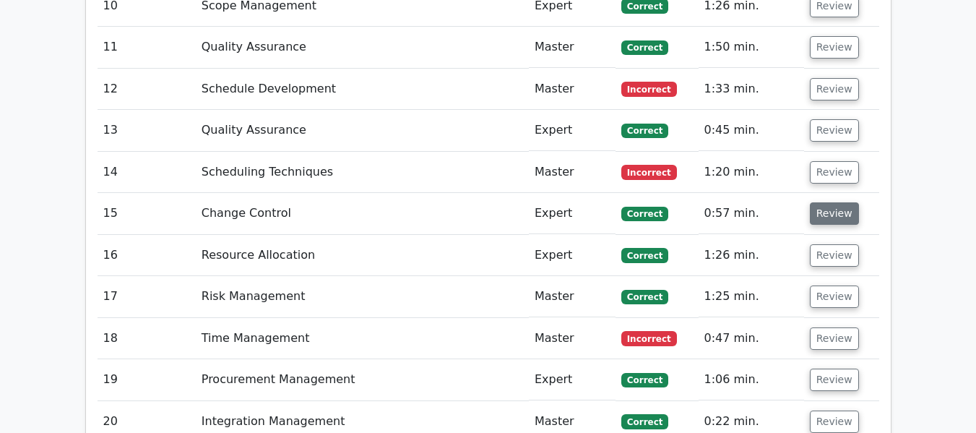 The height and width of the screenshot is (433, 976). I want to click on td: 12, so click(147, 89).